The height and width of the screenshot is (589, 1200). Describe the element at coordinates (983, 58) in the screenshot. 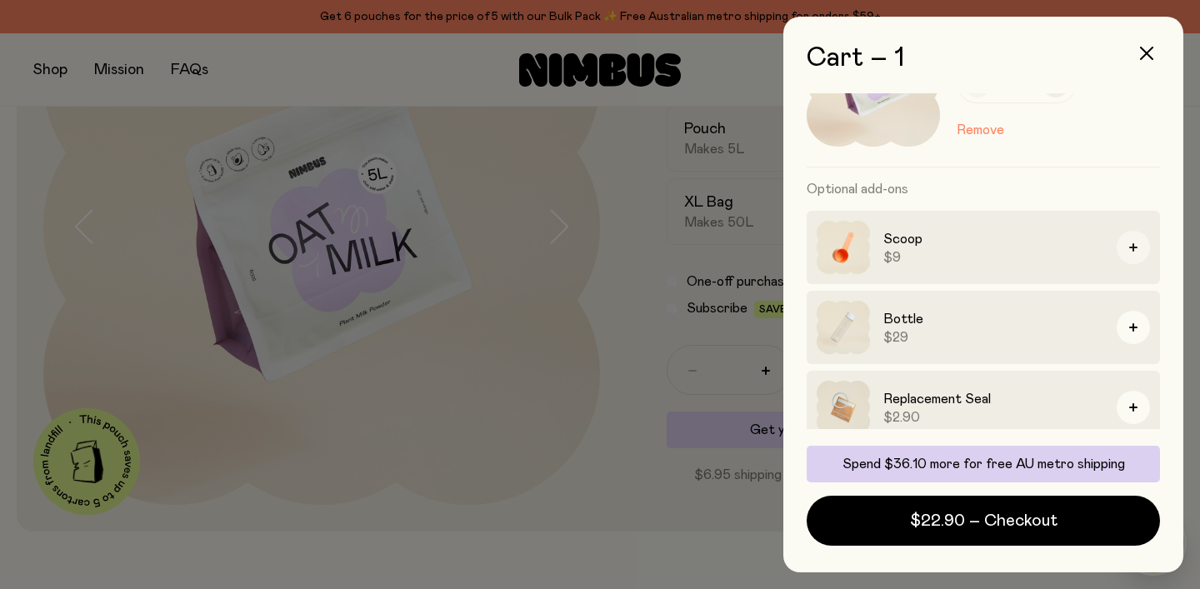

I see `h2: Cart – 1` at that location.